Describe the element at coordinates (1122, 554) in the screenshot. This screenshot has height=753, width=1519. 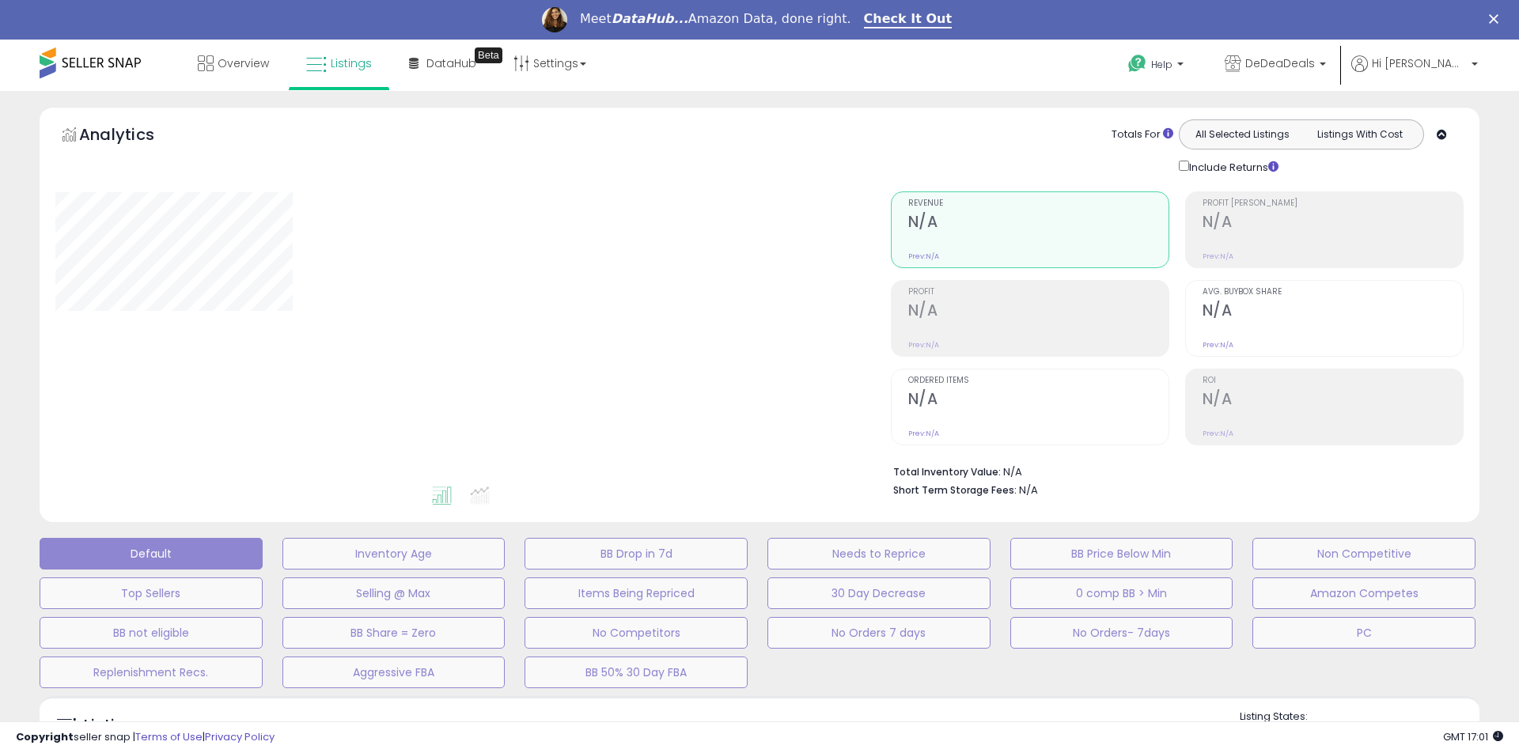
I see `button: BB Price Below Min` at that location.